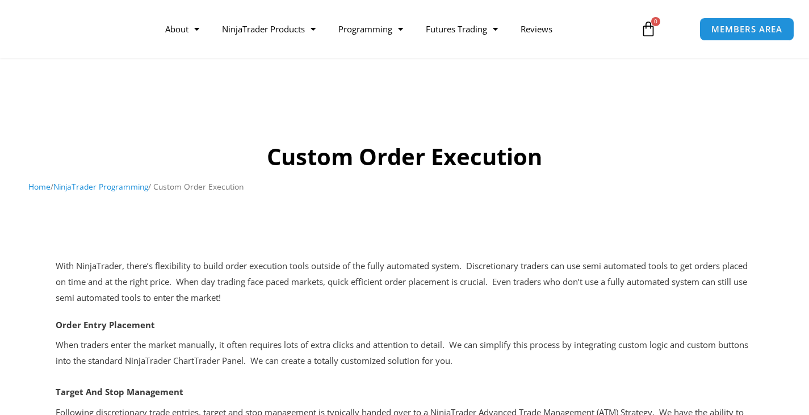  I want to click on a: NinjaTrader Programming, so click(100, 186).